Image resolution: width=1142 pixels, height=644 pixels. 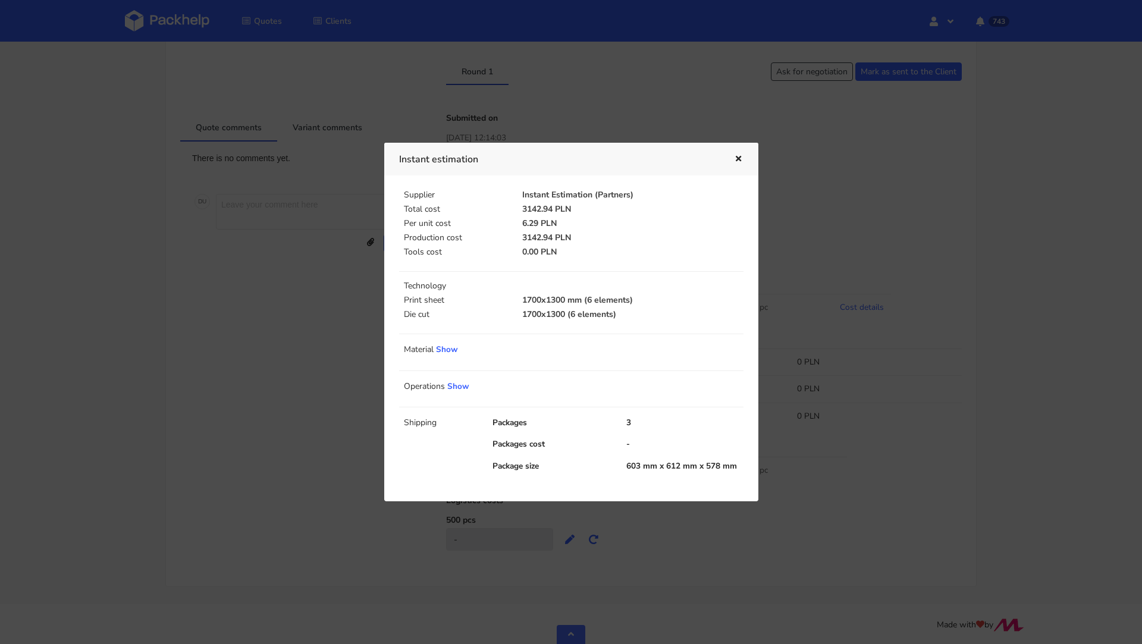 I want to click on p: Instant Estimation (Partners), so click(x=632, y=195).